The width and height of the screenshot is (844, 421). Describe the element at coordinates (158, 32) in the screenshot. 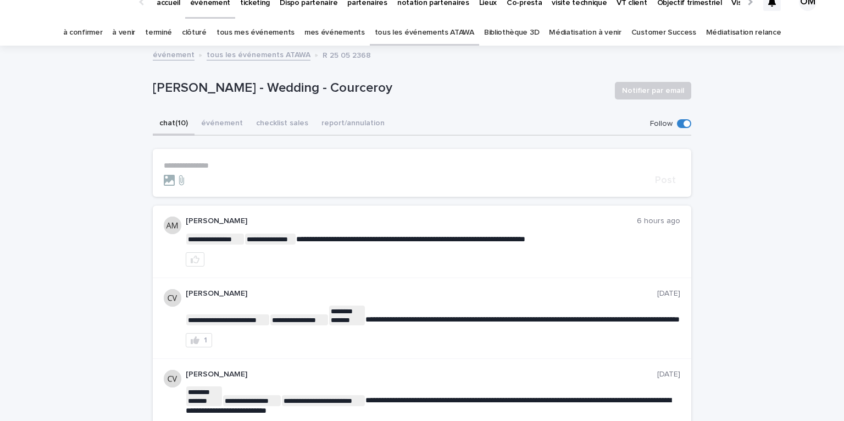

I see `a: terminé` at that location.